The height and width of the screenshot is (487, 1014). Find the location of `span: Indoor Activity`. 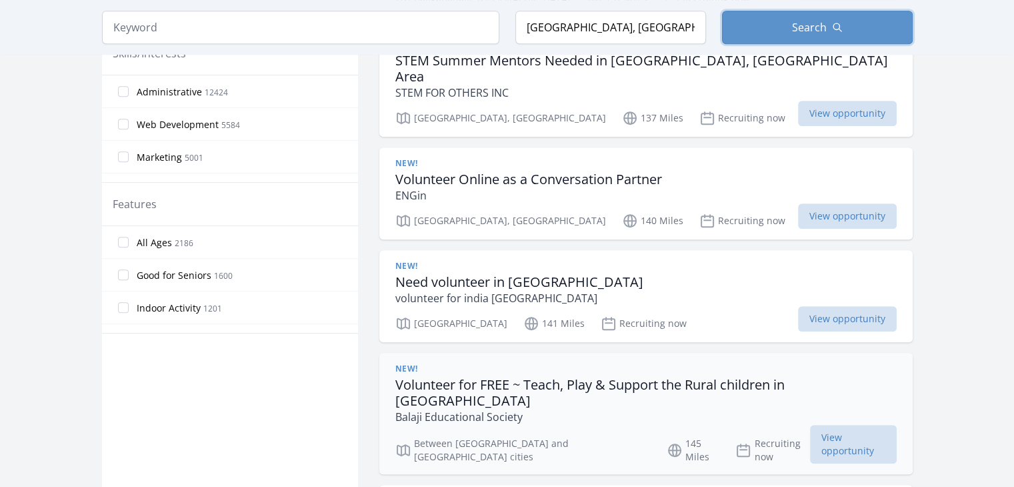

span: Indoor Activity is located at coordinates (169, 308).